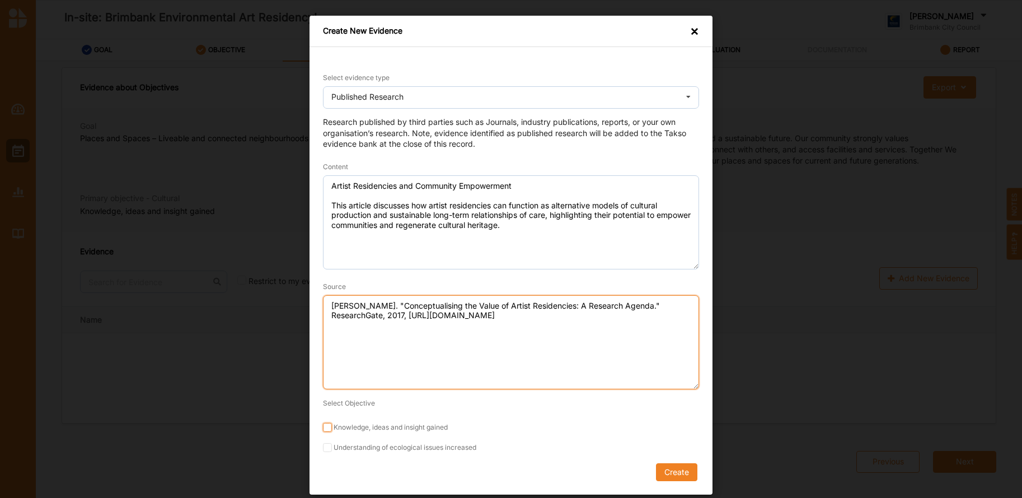  I want to click on label: Understanding of ecological issues increased, so click(511, 447).